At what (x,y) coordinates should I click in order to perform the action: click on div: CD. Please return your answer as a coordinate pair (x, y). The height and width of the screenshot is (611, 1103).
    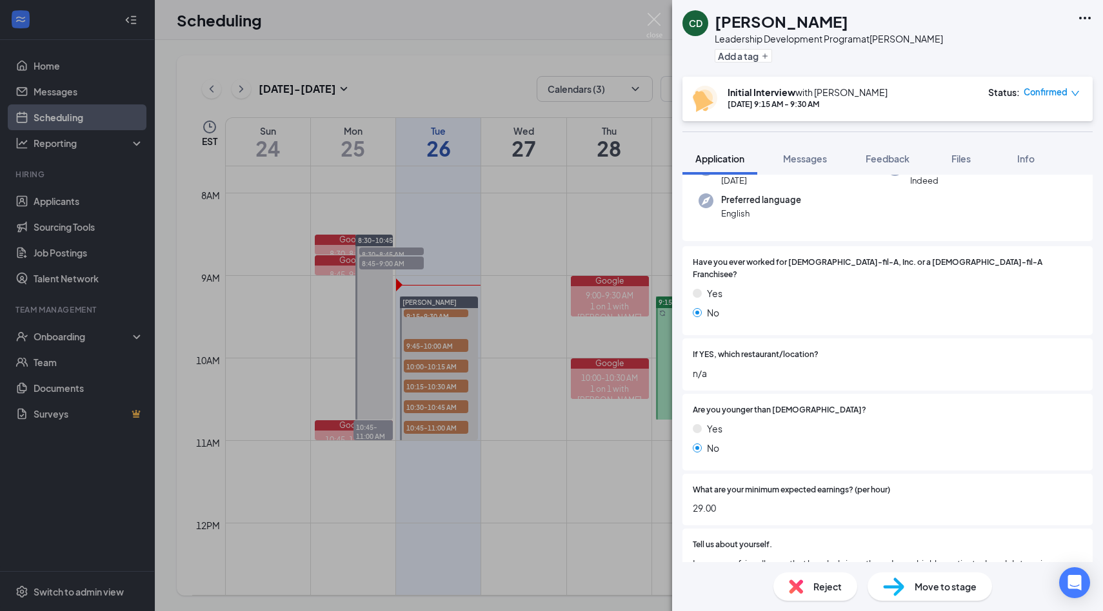
    Looking at the image, I should click on (695, 23).